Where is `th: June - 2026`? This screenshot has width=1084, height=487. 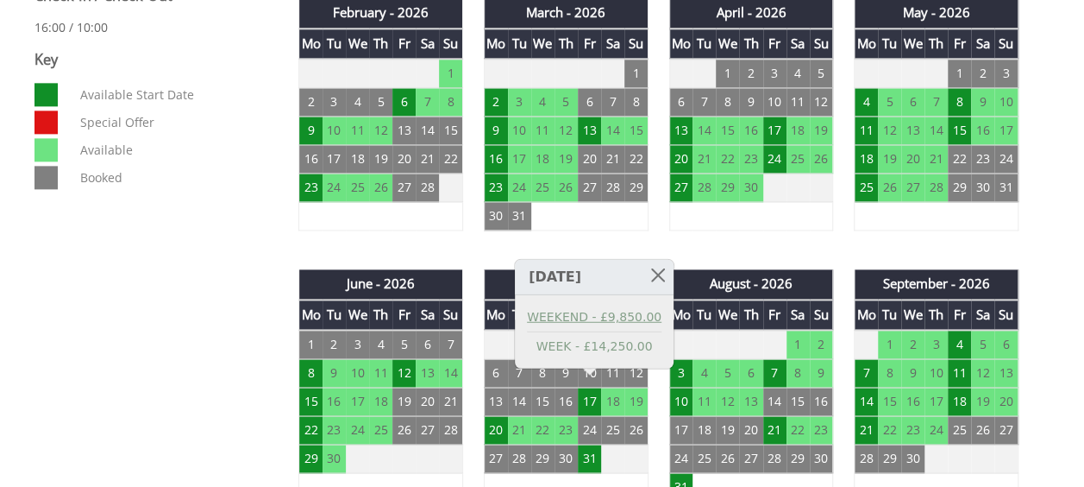
th: June - 2026 is located at coordinates (381, 284).